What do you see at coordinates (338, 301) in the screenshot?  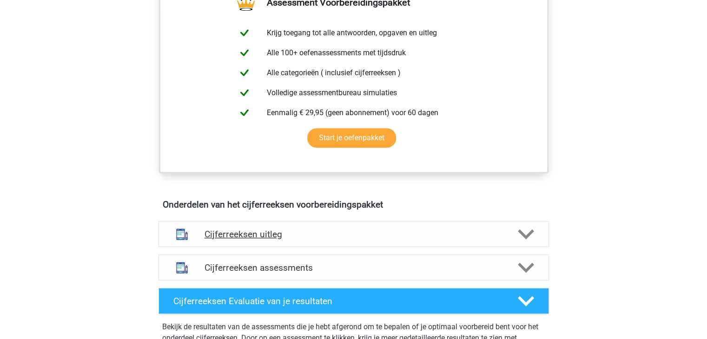 I see `h4: Cijferreeksen Evaluatie van je resultaten` at bounding box center [338, 301].